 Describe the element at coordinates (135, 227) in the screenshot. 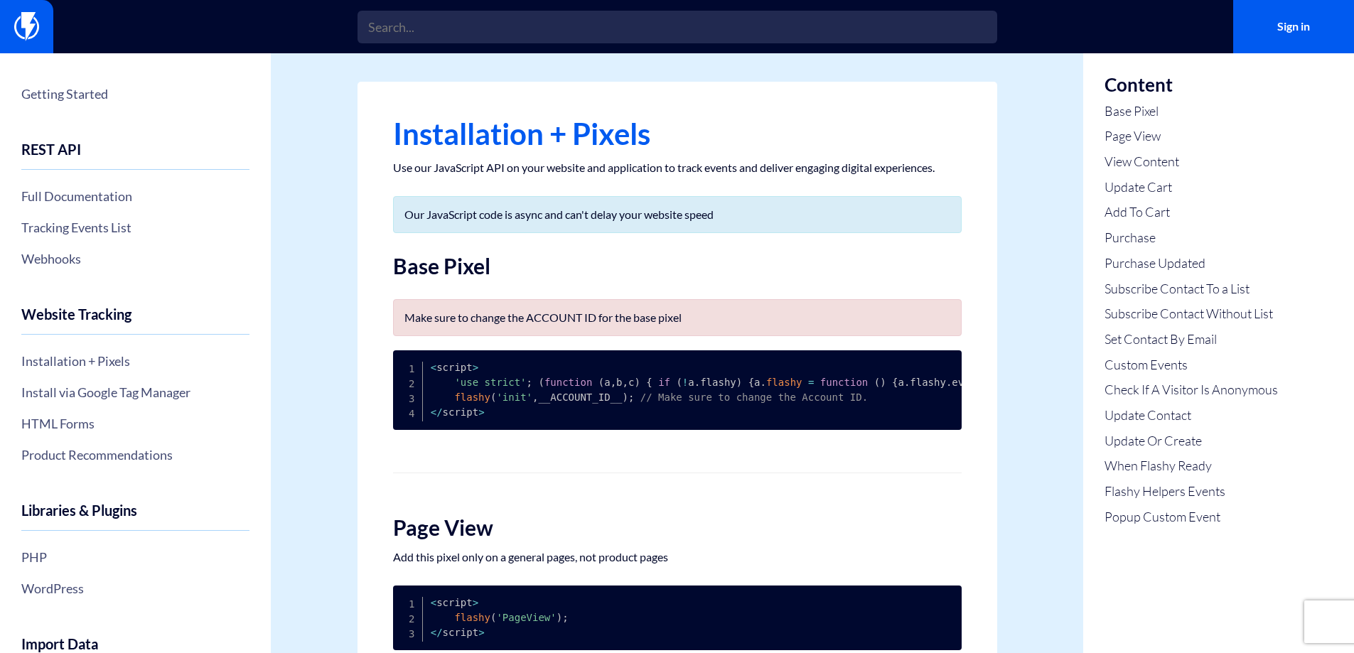

I see `a: Tracking Events List` at that location.